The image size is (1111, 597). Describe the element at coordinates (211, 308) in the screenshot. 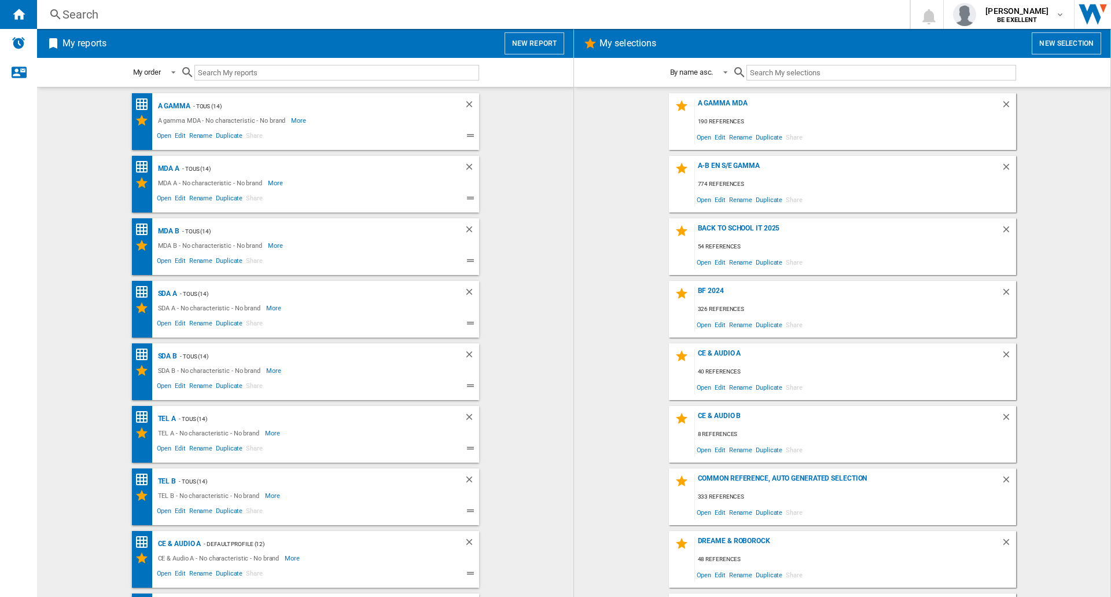

I see `div: SDA A - No characteristic - No brand` at that location.